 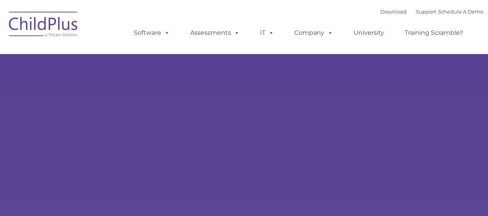 I want to click on a: Software, so click(x=152, y=33).